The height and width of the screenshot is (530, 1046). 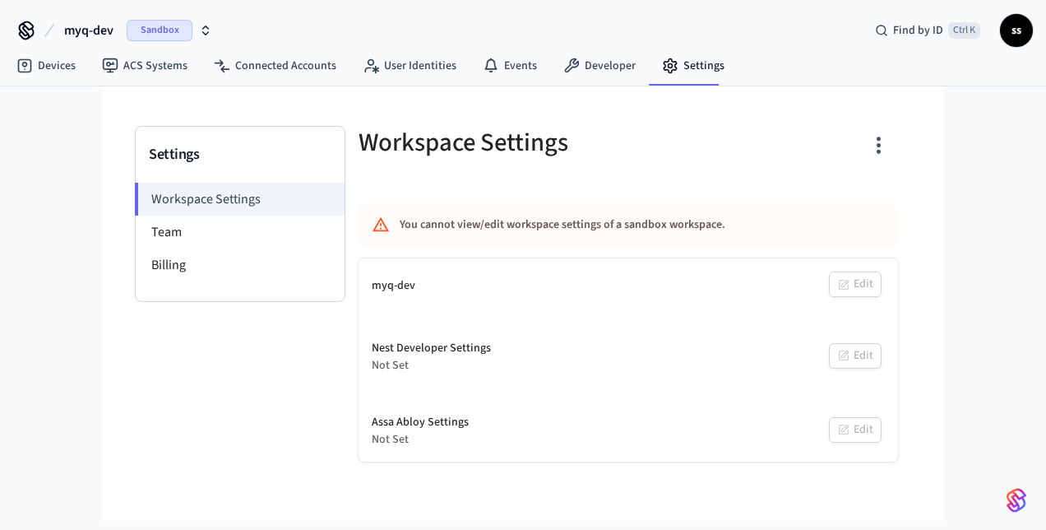 What do you see at coordinates (431, 348) in the screenshot?
I see `div: Nest Developer Settings` at bounding box center [431, 348].